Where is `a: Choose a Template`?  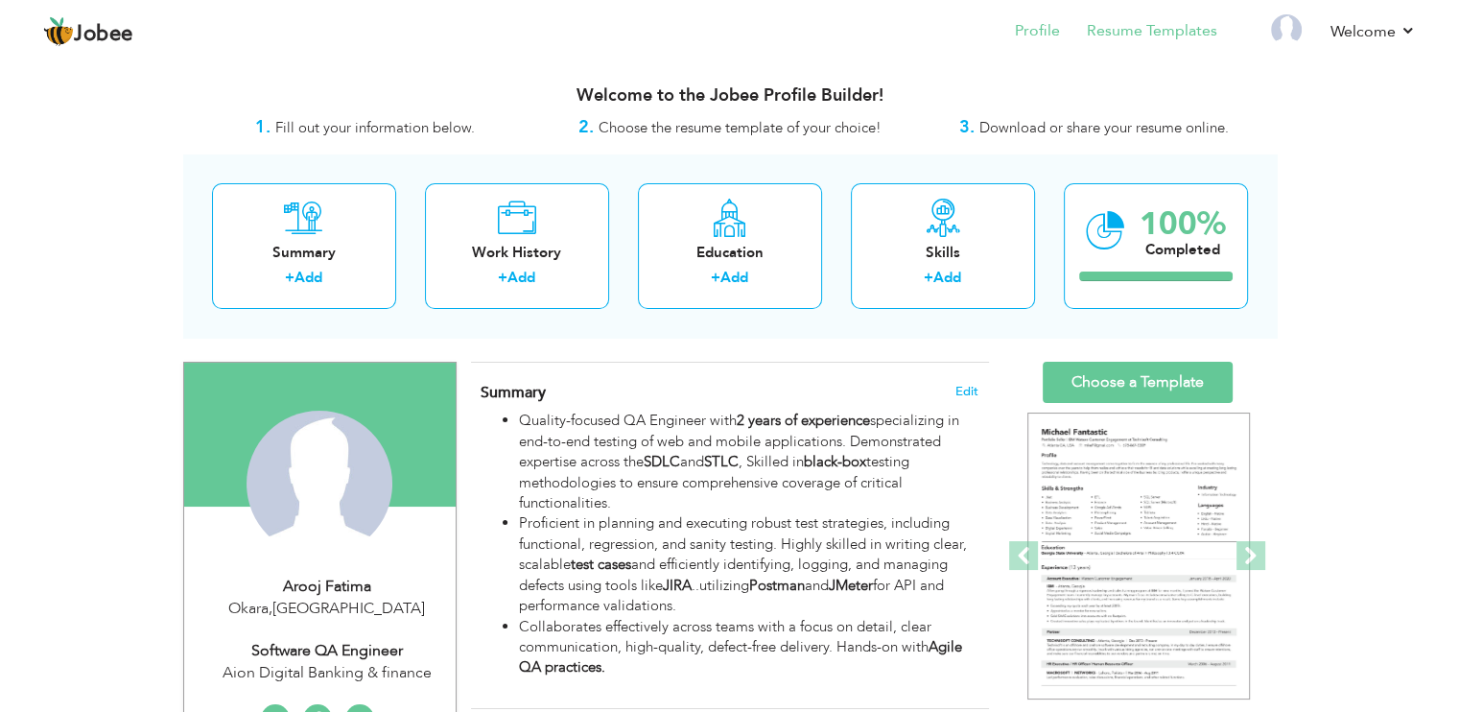
a: Choose a Template is located at coordinates (1138, 382).